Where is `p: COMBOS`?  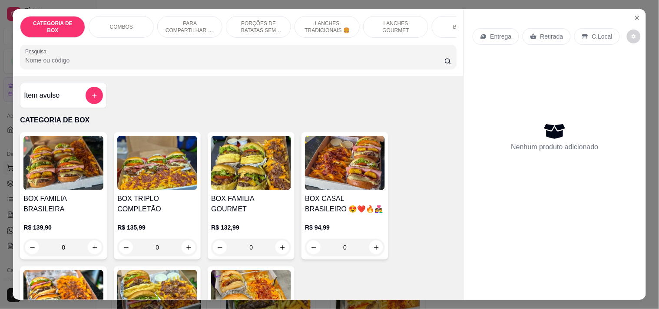 p: COMBOS is located at coordinates (121, 27).